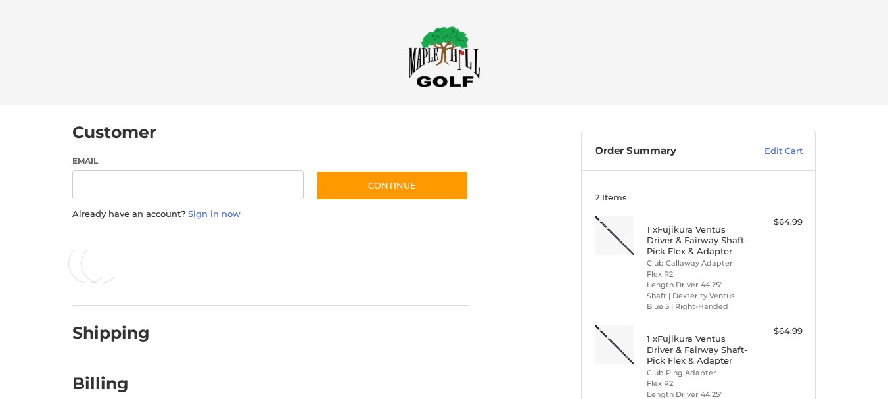 The height and width of the screenshot is (399, 888). I want to click on img: Maple Hill Golf, so click(444, 57).